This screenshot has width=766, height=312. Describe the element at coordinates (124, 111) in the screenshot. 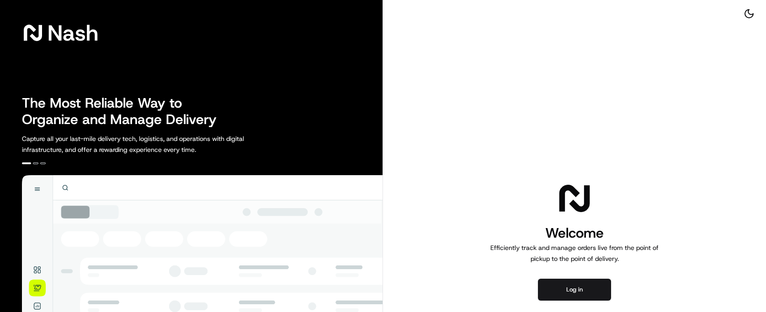

I see `h2: The Most Reliable Way to Organize and Manage Delivery` at that location.